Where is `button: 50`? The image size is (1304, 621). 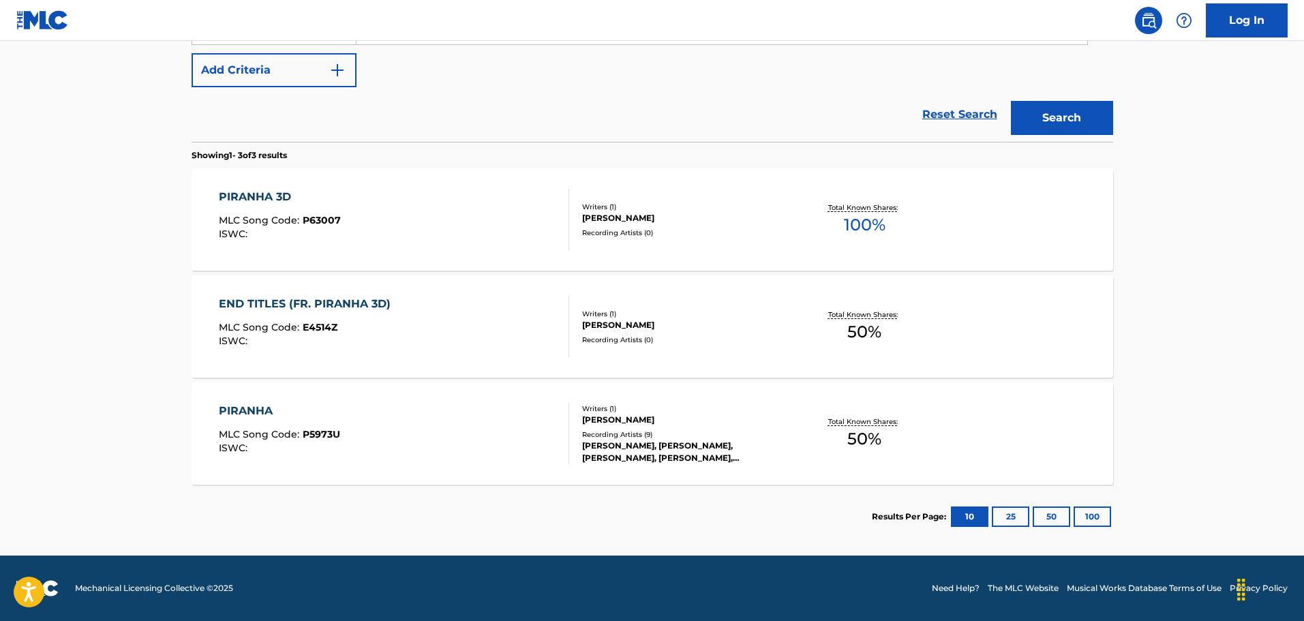 button: 50 is located at coordinates (1051, 517).